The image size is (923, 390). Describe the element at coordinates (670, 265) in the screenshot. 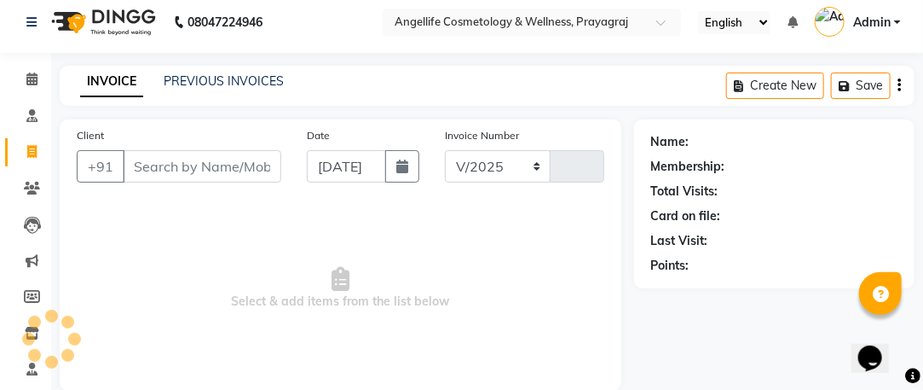

I see `div: Points:` at that location.